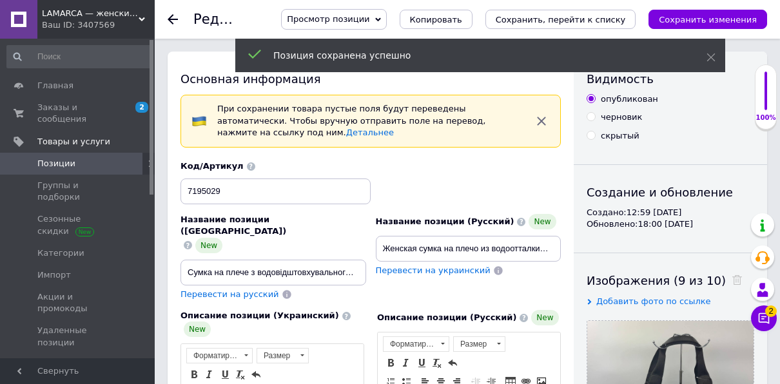 This screenshot has width=780, height=384. Describe the element at coordinates (91, 133) in the screenshot. I see `p: Loremip dolor-sitam co adipiscin elitseddoei temp i utlabor etdolorema aliquaenim a m ve qu nostr...` at that location.